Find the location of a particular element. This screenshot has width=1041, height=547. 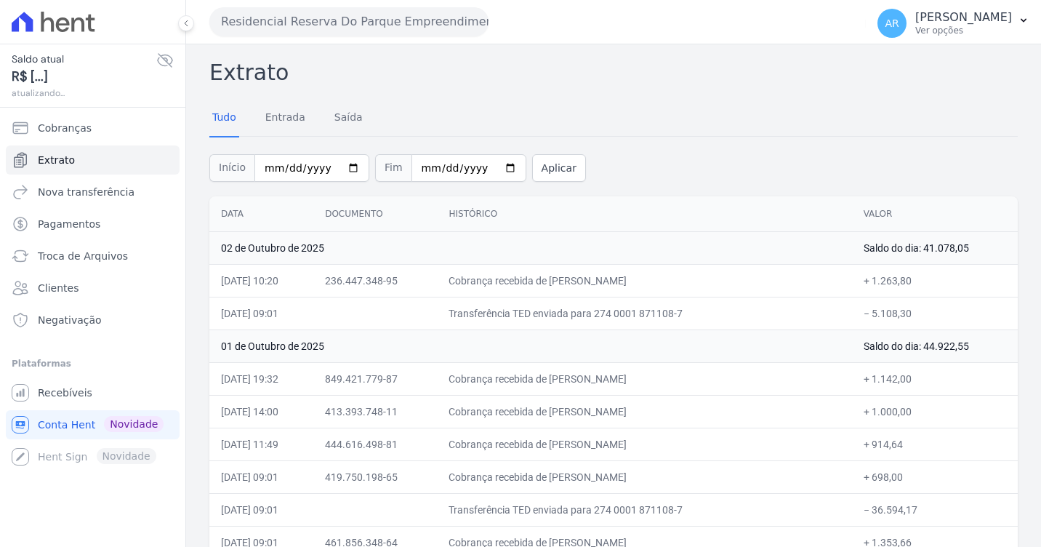

a: Conta Hent Novidade is located at coordinates (92, 425).